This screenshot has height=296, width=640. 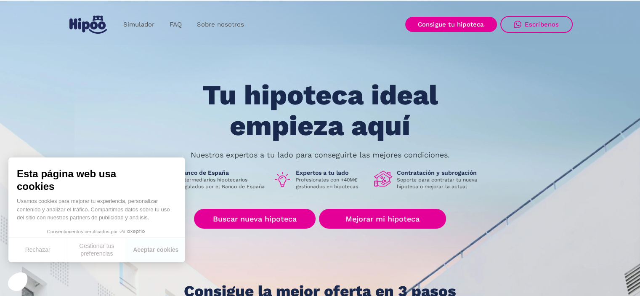 What do you see at coordinates (320, 110) in the screenshot?
I see `h1: Tu hipoteca ideal empieza aquí` at bounding box center [320, 110].